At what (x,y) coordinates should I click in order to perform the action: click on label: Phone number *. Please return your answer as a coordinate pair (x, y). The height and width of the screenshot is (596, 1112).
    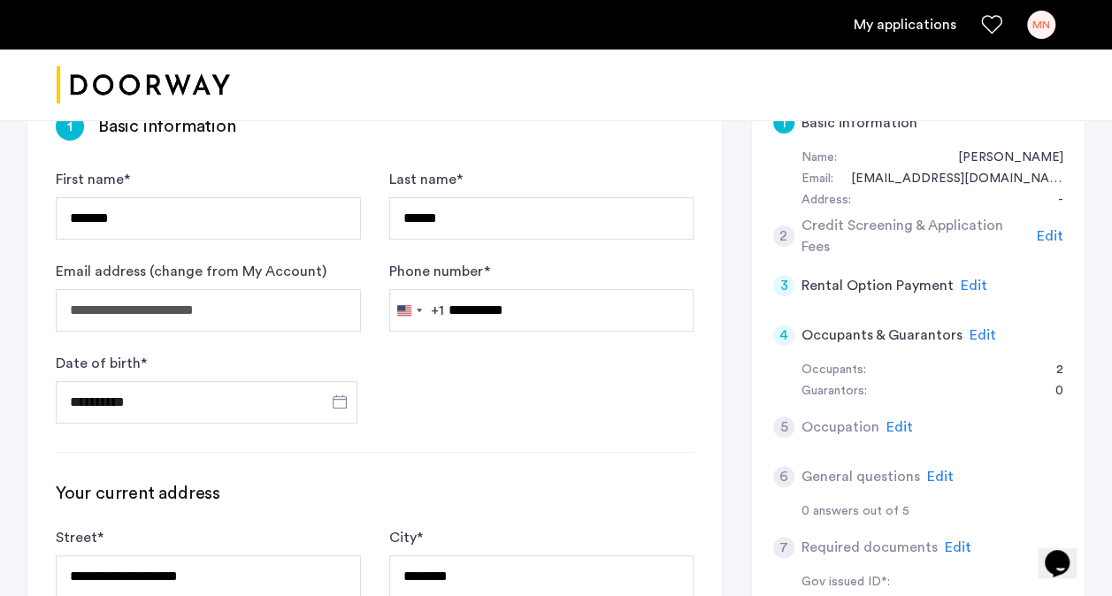
    Looking at the image, I should click on (440, 272).